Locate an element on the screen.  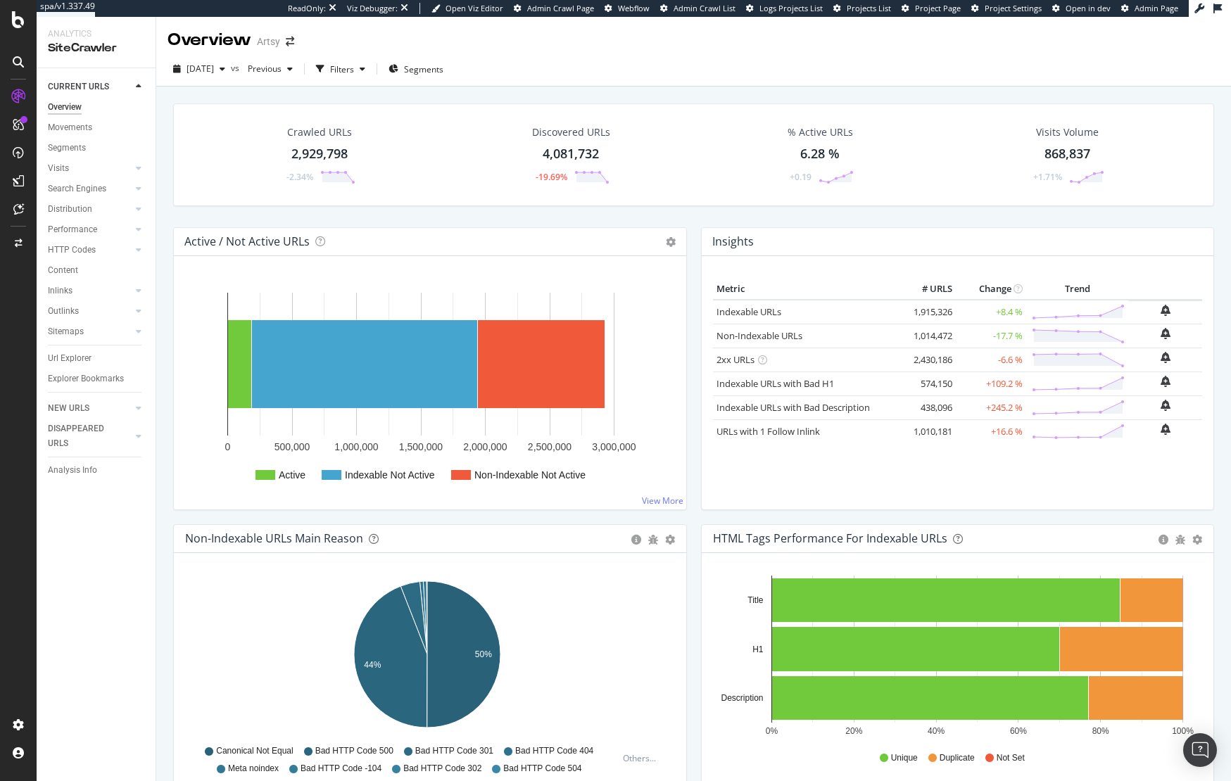
div: -19.69% is located at coordinates (551, 177).